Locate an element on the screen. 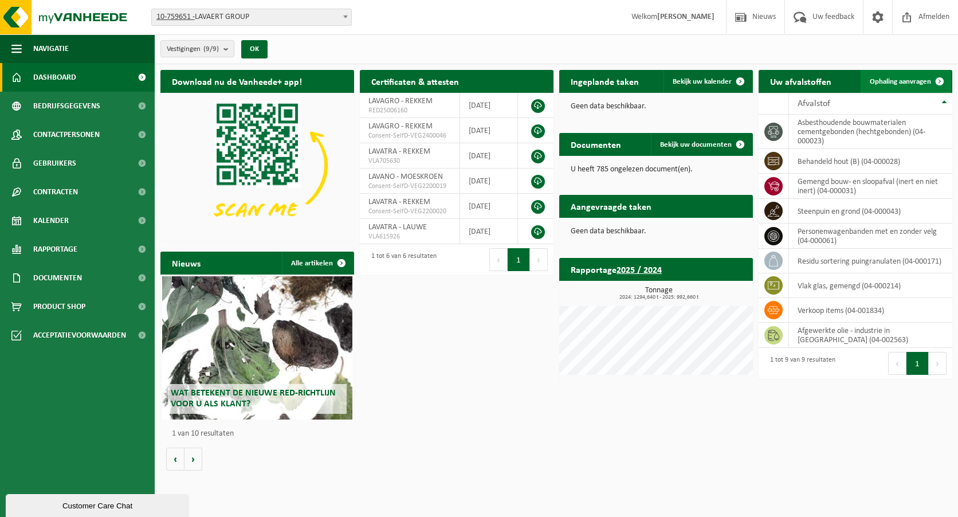 The image size is (958, 517). span: RED25006160 is located at coordinates (410, 111).